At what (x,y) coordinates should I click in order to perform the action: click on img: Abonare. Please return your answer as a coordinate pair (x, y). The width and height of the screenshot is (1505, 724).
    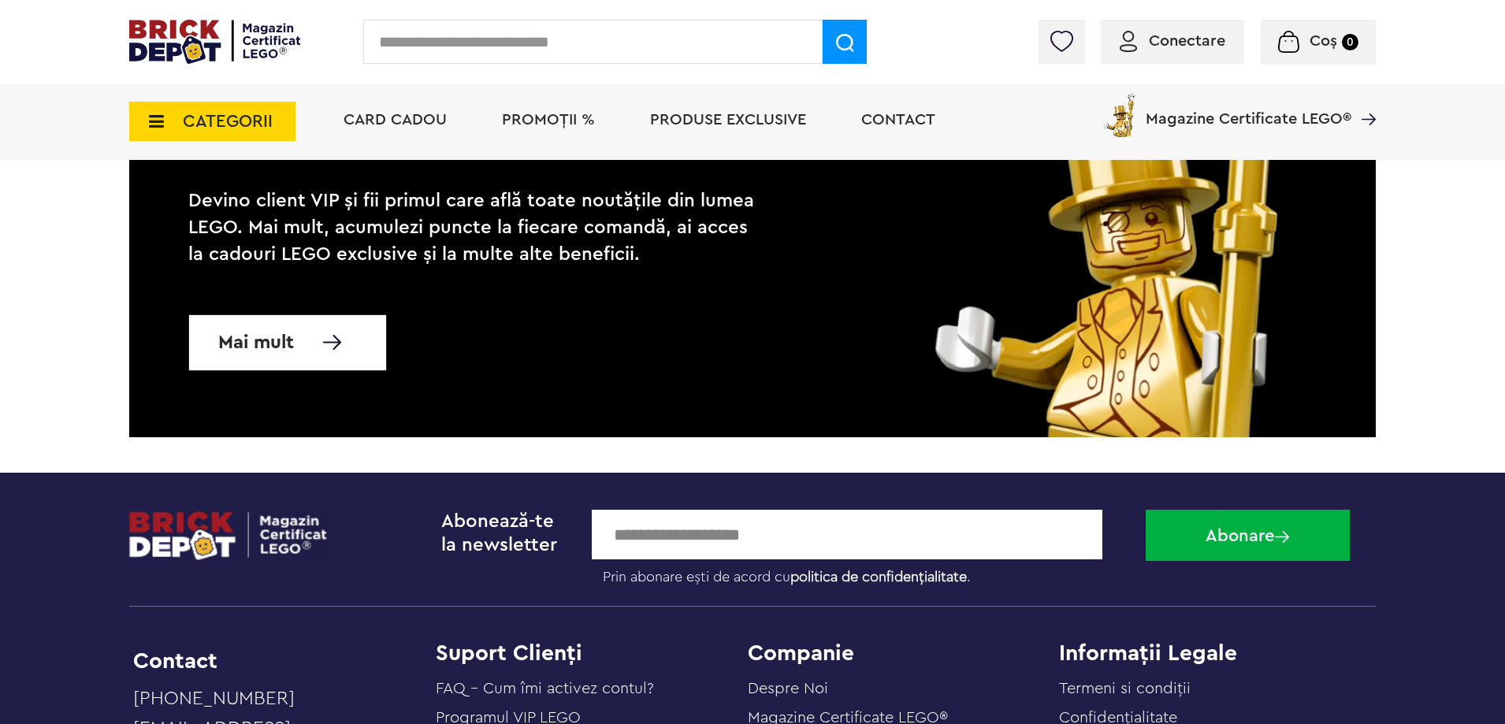
    Looking at the image, I should click on (1282, 537).